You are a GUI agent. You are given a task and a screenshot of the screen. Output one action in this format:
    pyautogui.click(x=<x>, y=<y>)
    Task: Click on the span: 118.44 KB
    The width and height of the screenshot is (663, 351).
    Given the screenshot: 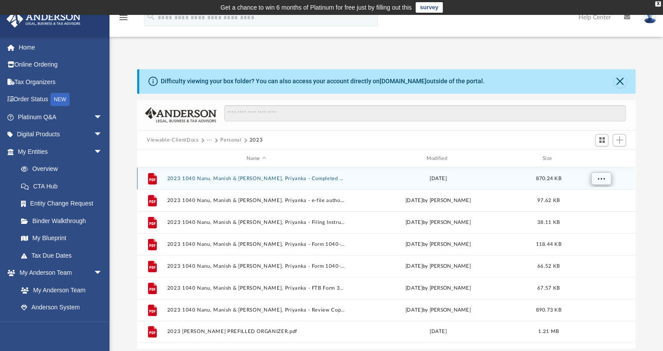 What is the action you would take?
    pyautogui.click(x=549, y=244)
    